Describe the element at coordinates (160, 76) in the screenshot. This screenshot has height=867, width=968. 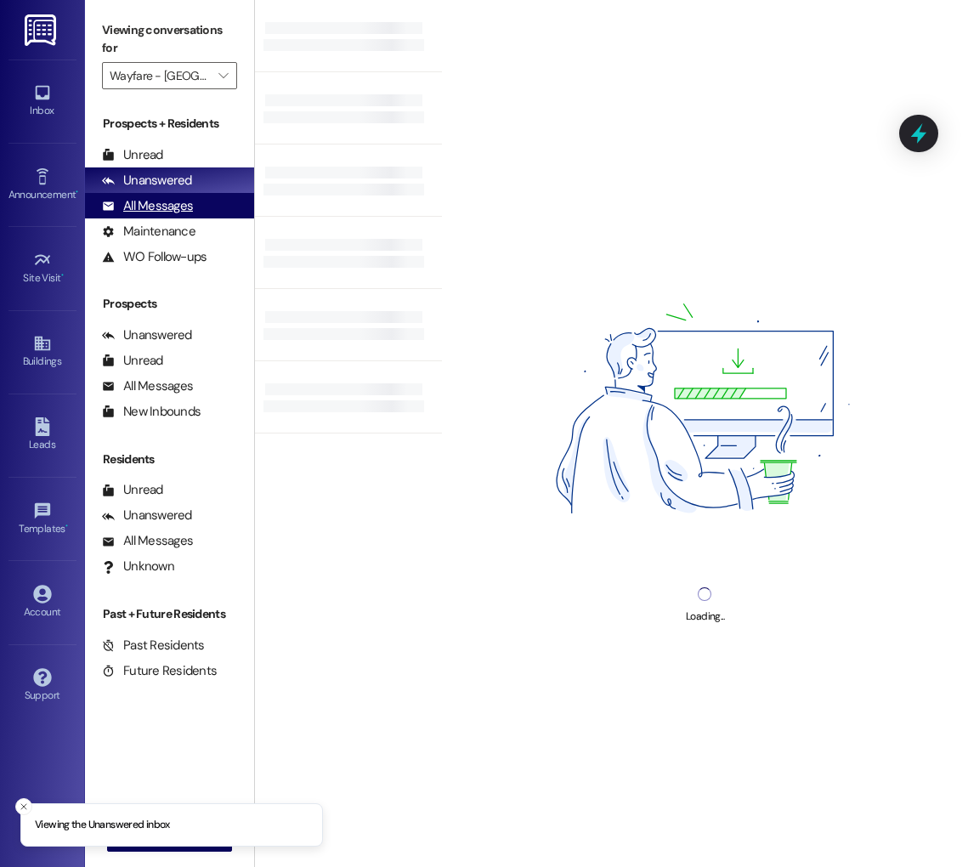
I see `input: All communities` at that location.